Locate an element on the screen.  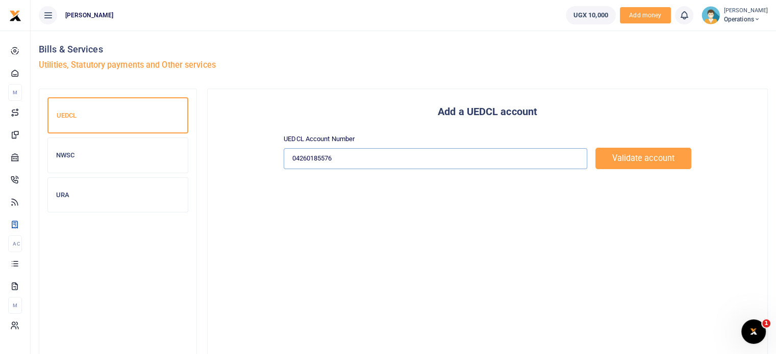
h6: Add a UEDCL account is located at coordinates (487, 112).